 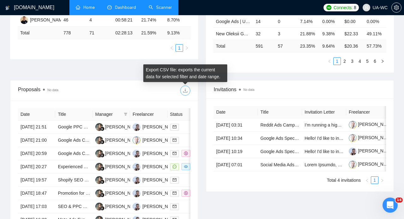 I want to click on span: Status, so click(x=183, y=114).